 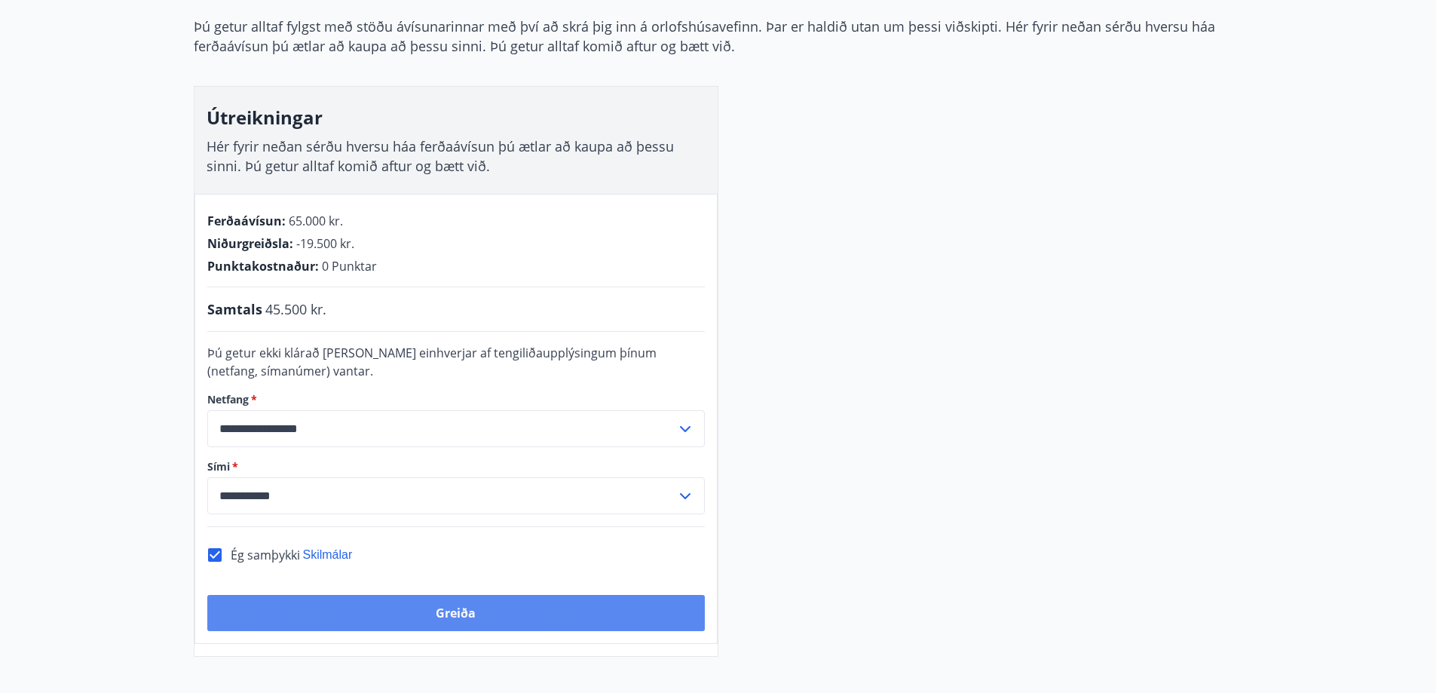 I want to click on span: Punktakostnaður :, so click(x=263, y=266).